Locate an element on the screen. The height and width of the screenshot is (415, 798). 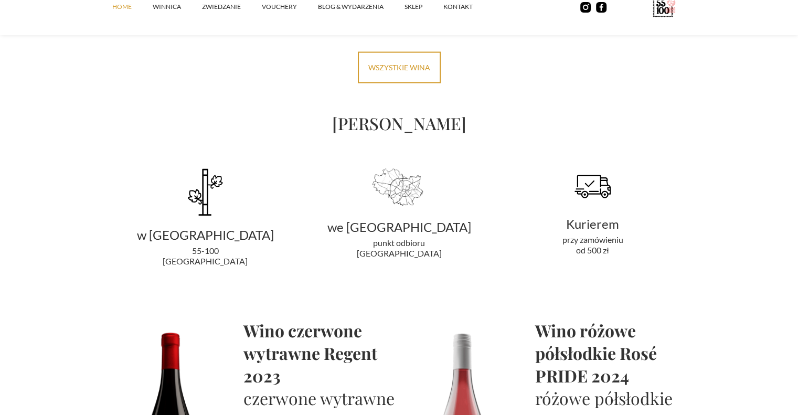
h1: Wino różowe półsłodkie Rosé PRIDE 2024 is located at coordinates (613, 352).